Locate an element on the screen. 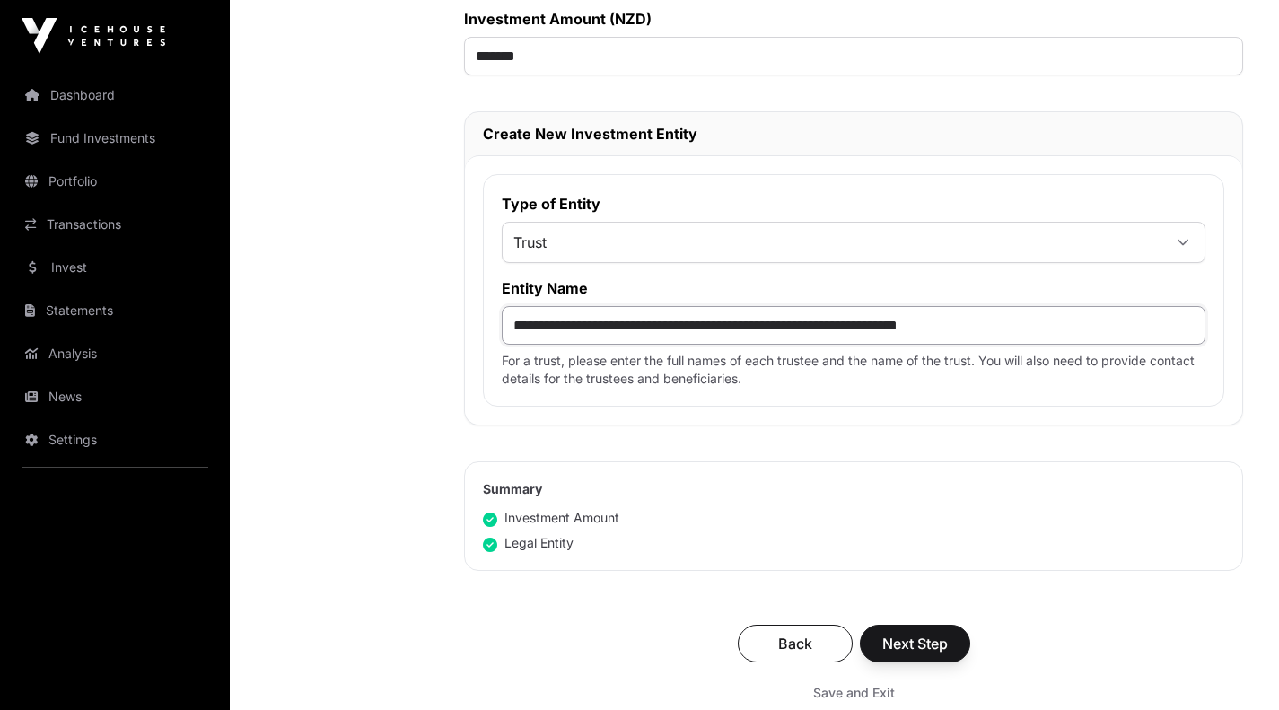 The height and width of the screenshot is (710, 1279). span: Next Step is located at coordinates (914, 643).